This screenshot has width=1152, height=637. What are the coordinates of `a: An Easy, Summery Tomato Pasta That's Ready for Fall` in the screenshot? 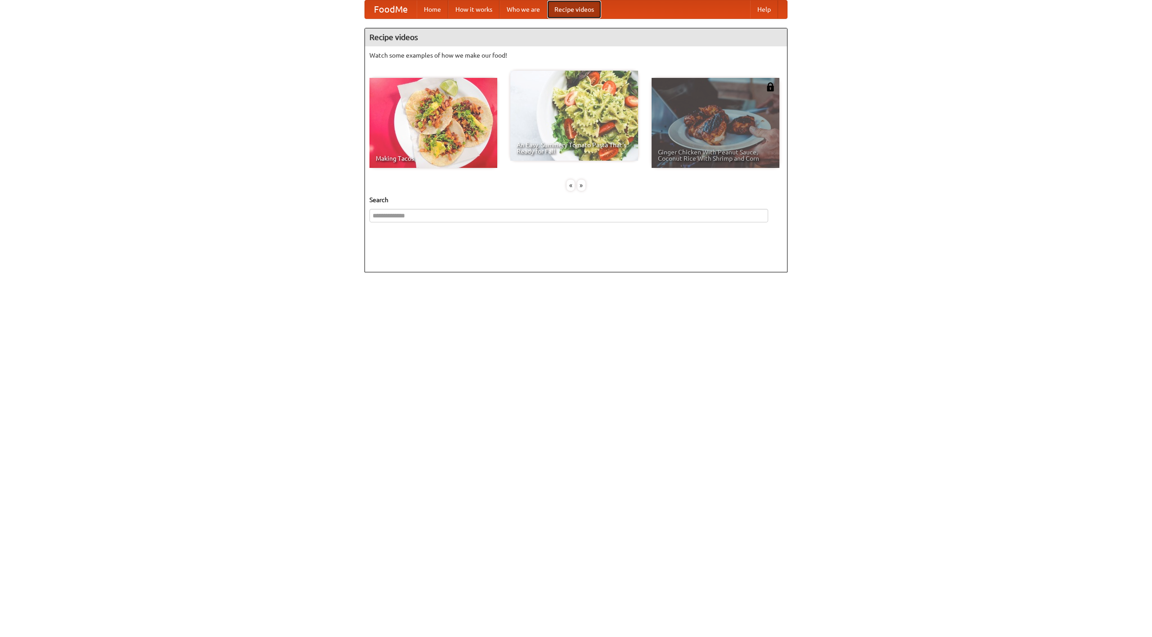 It's located at (574, 116).